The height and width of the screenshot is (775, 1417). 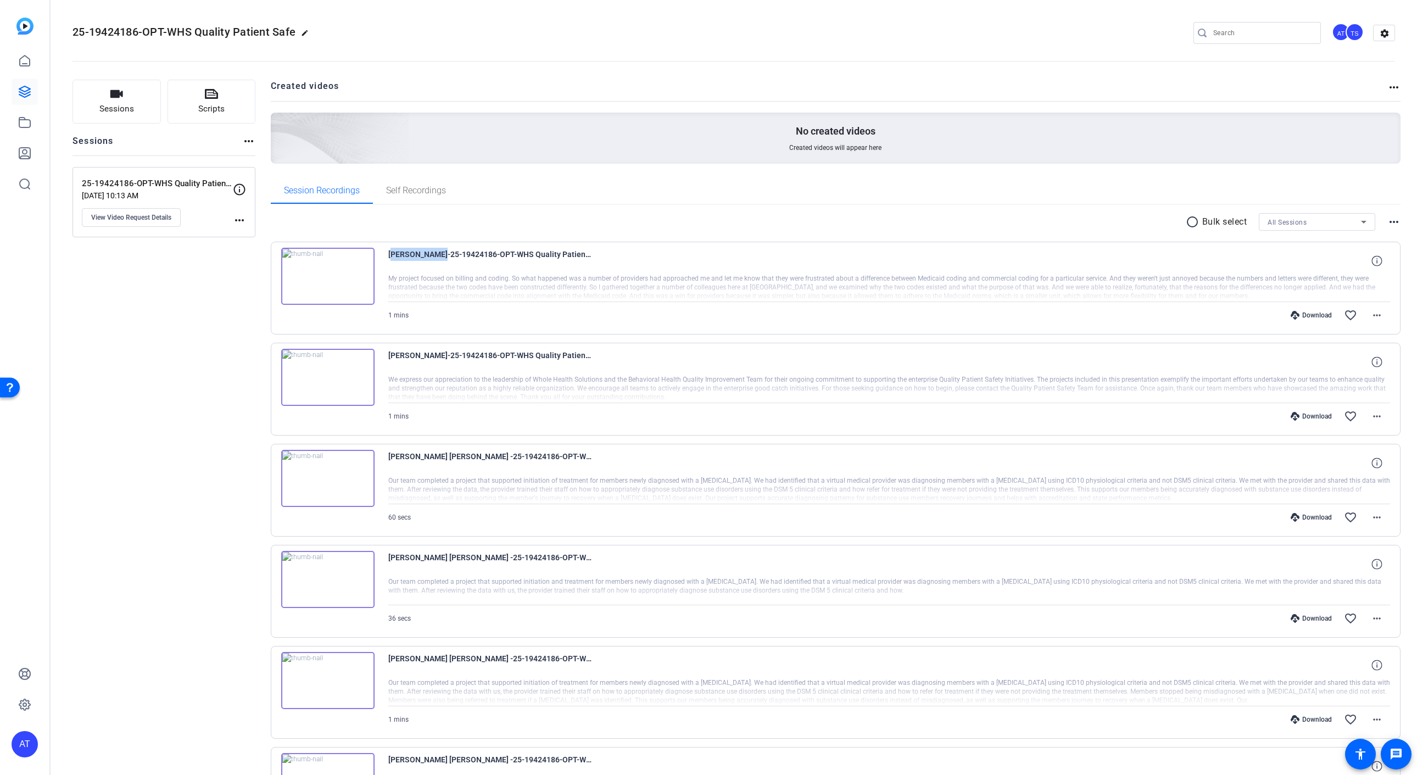 What do you see at coordinates (829, 90) in the screenshot?
I see `h2: Created videos` at bounding box center [829, 90].